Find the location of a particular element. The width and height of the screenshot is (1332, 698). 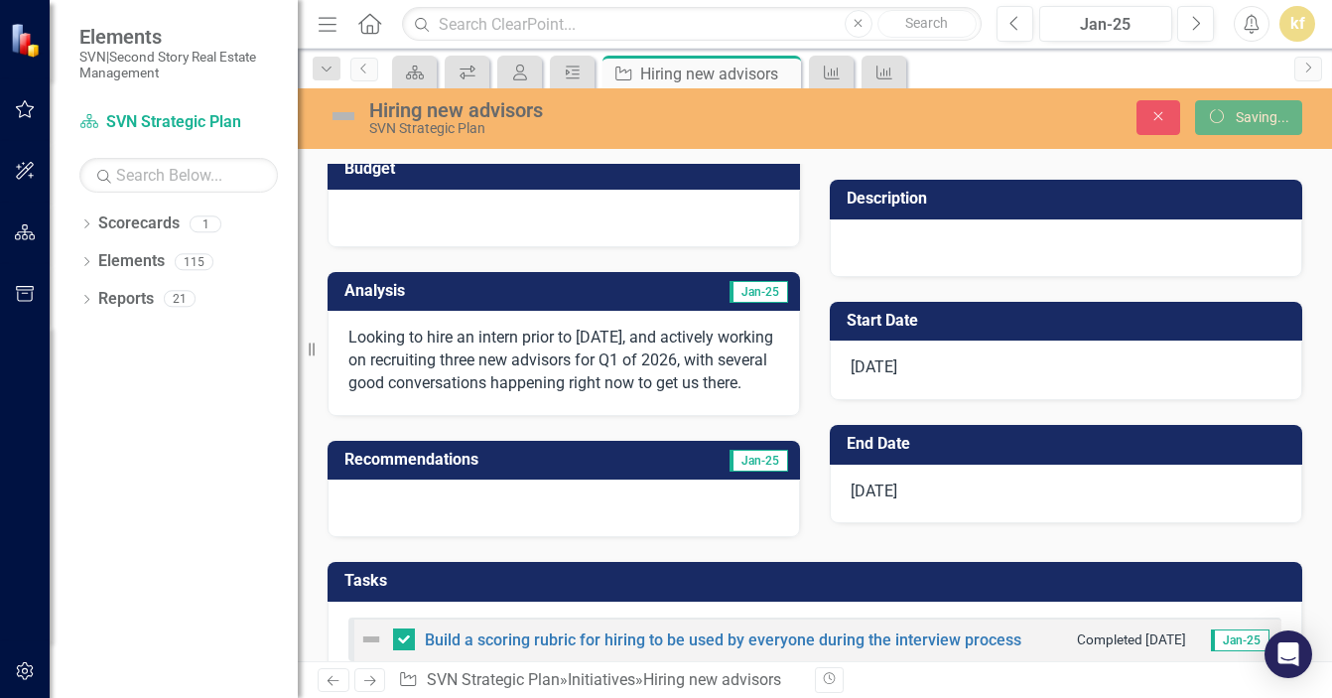

h3: End Date is located at coordinates (1069, 444).